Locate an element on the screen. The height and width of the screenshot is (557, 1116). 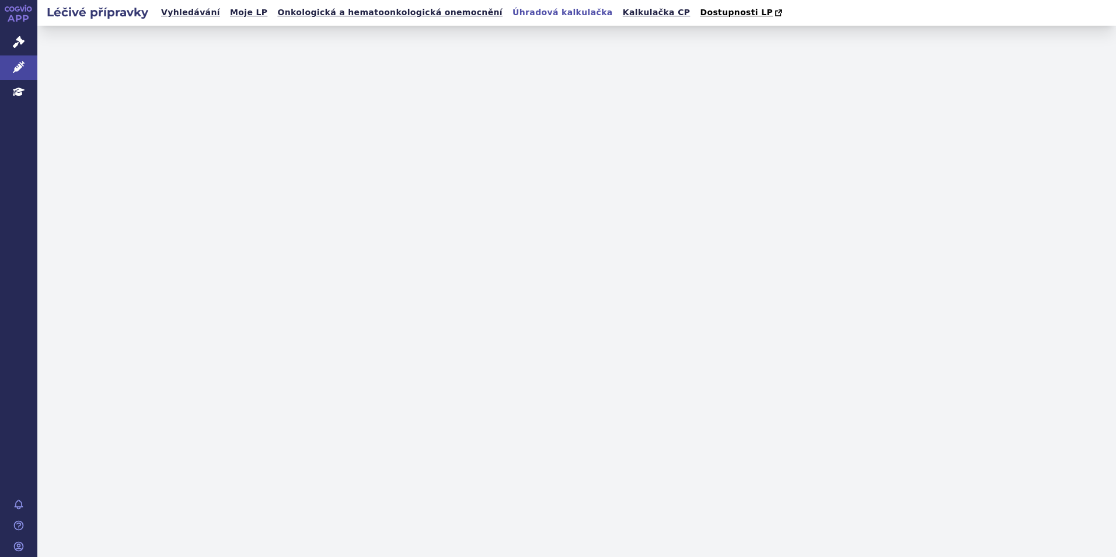
a: Kalkulačka CP is located at coordinates (656, 12).